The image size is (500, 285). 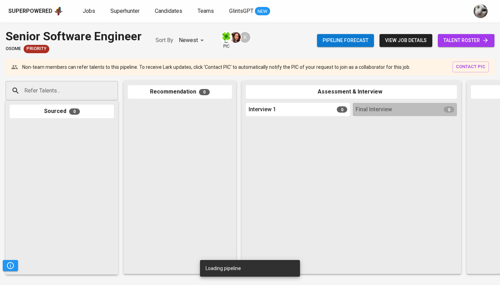 What do you see at coordinates (226, 40) in the screenshot?
I see `div: pic` at bounding box center [226, 40].